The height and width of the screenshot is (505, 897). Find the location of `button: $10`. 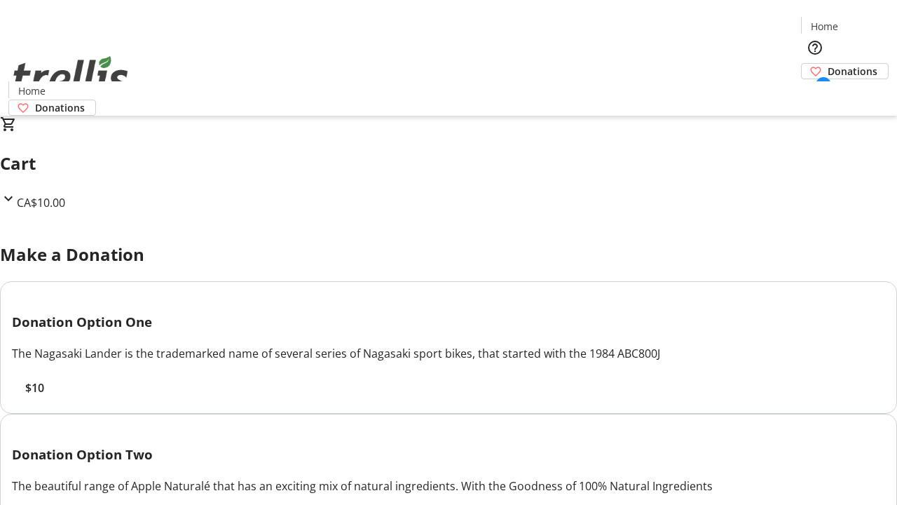

button: $10 is located at coordinates (34, 387).